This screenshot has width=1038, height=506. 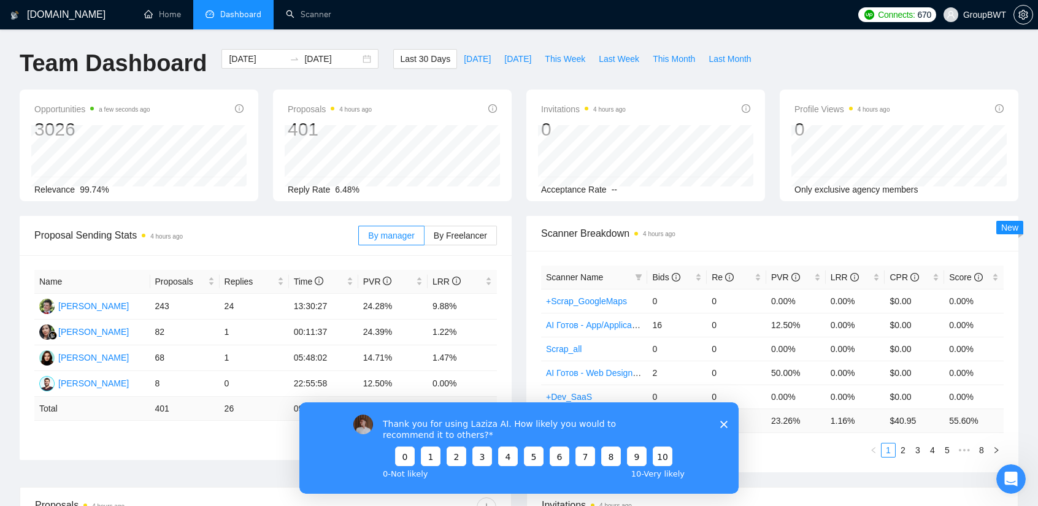 I want to click on span: Time, so click(x=309, y=282).